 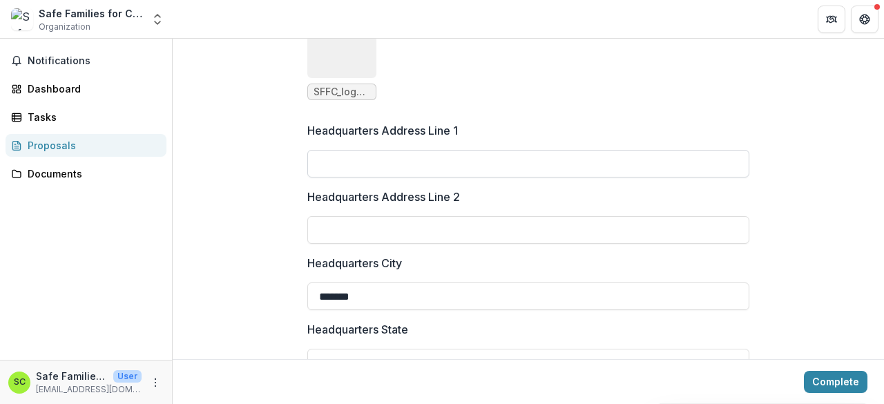 What do you see at coordinates (72, 375) in the screenshot?
I see `p: Safe Families for Children` at bounding box center [72, 375].